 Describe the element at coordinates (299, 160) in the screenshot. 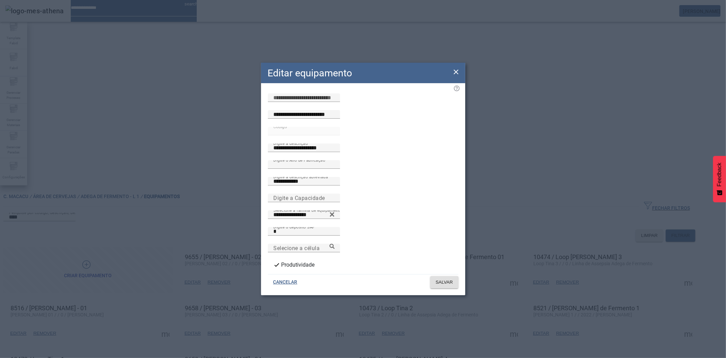

I see `mat-label: Digite o Ano de Fabricação` at that location.